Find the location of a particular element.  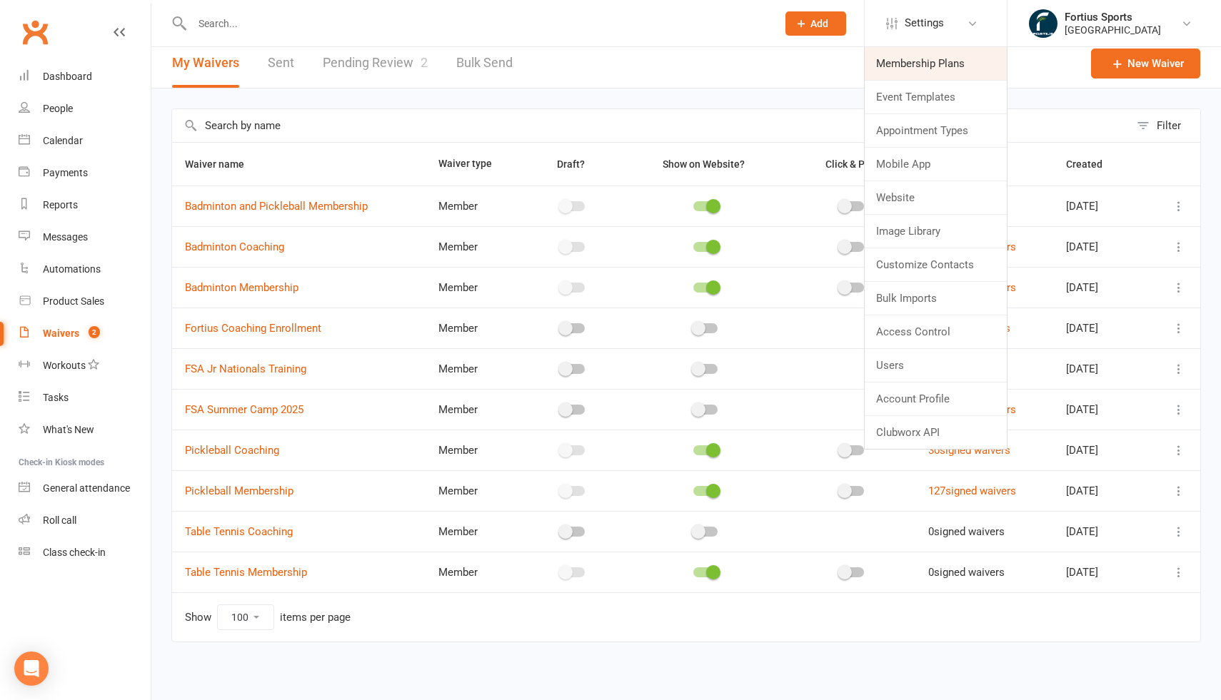

a: General attendance kiosk mode is located at coordinates (84, 488).